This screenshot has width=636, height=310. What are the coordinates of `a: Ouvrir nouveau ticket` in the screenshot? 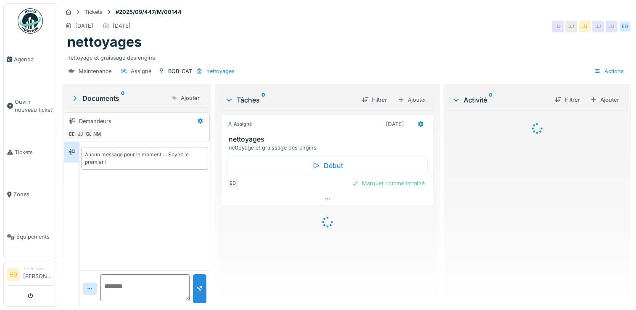 It's located at (30, 106).